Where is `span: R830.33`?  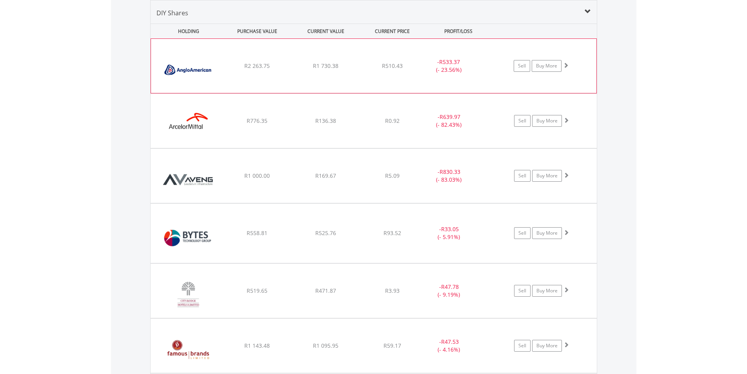
span: R830.33 is located at coordinates (450, 171).